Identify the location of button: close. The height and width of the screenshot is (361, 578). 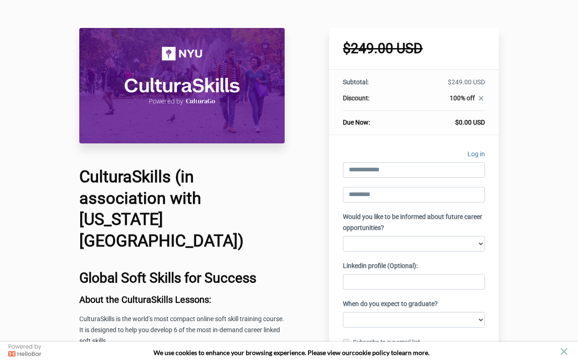
(564, 352).